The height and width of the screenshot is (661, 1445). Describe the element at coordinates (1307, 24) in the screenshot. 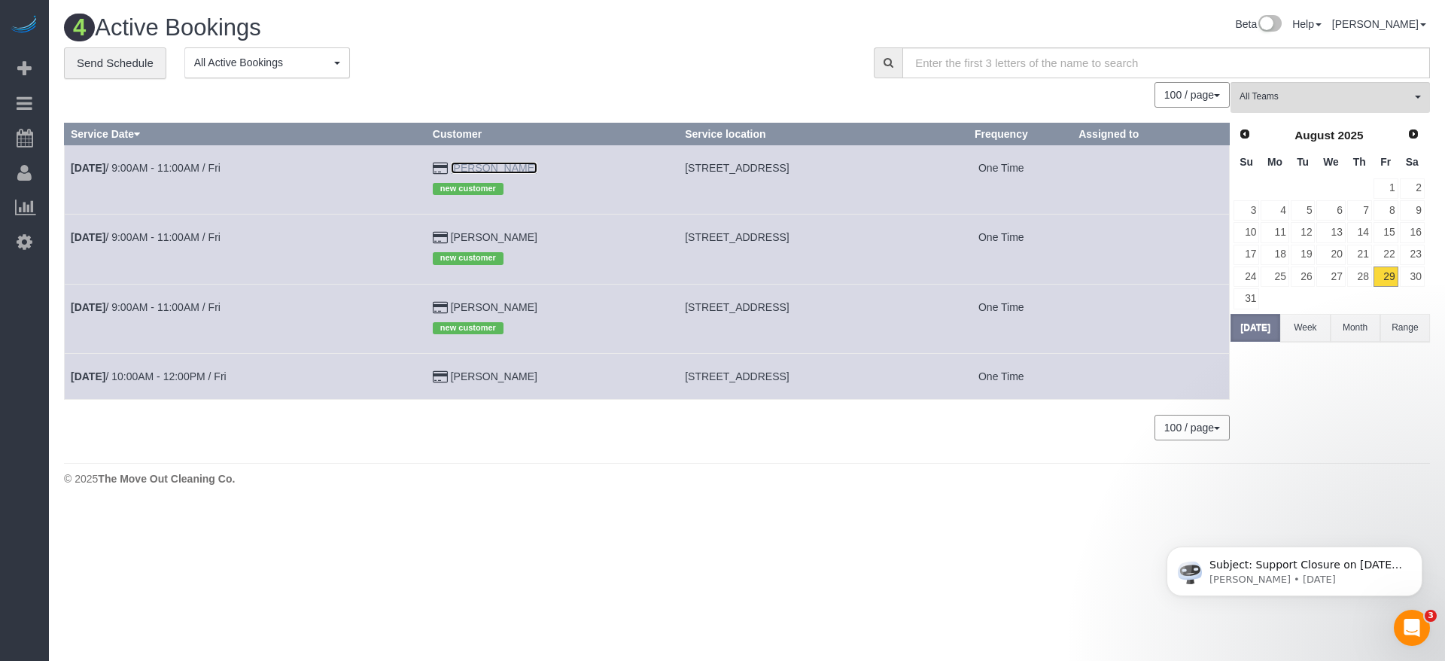

I see `a: Help` at that location.